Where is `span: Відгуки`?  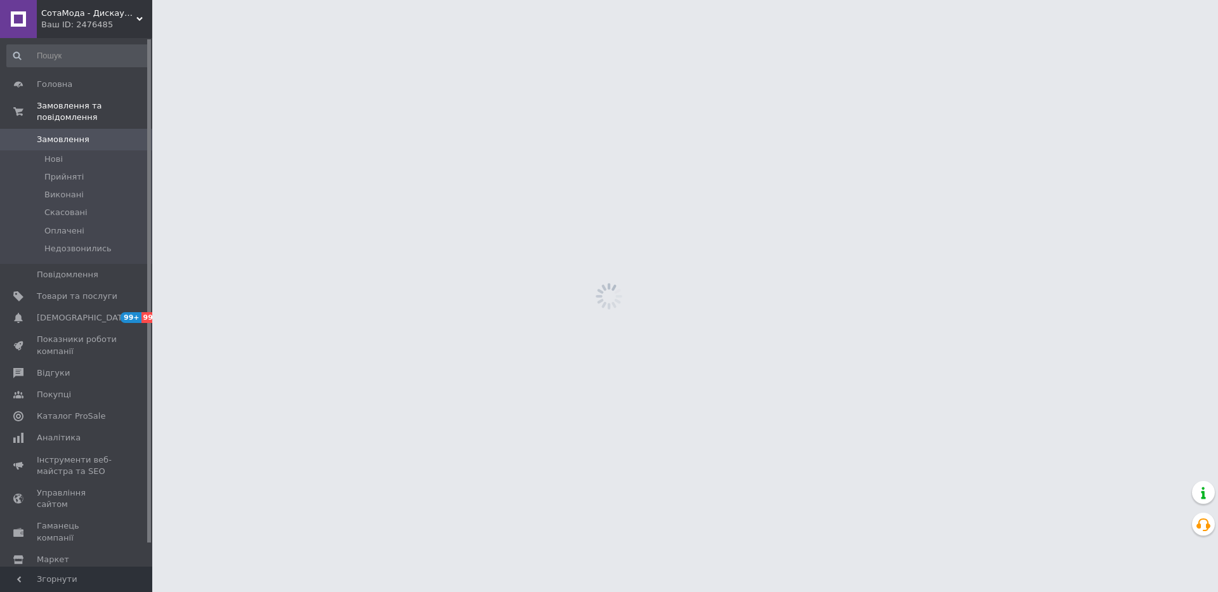 span: Відгуки is located at coordinates (53, 373).